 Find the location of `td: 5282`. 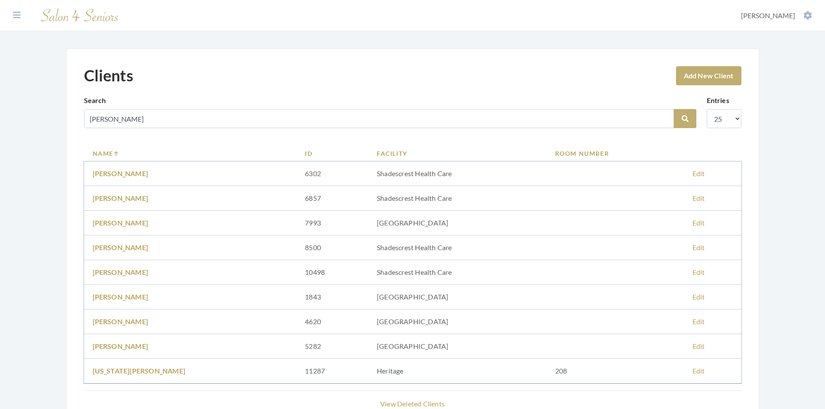

td: 5282 is located at coordinates (332, 347).